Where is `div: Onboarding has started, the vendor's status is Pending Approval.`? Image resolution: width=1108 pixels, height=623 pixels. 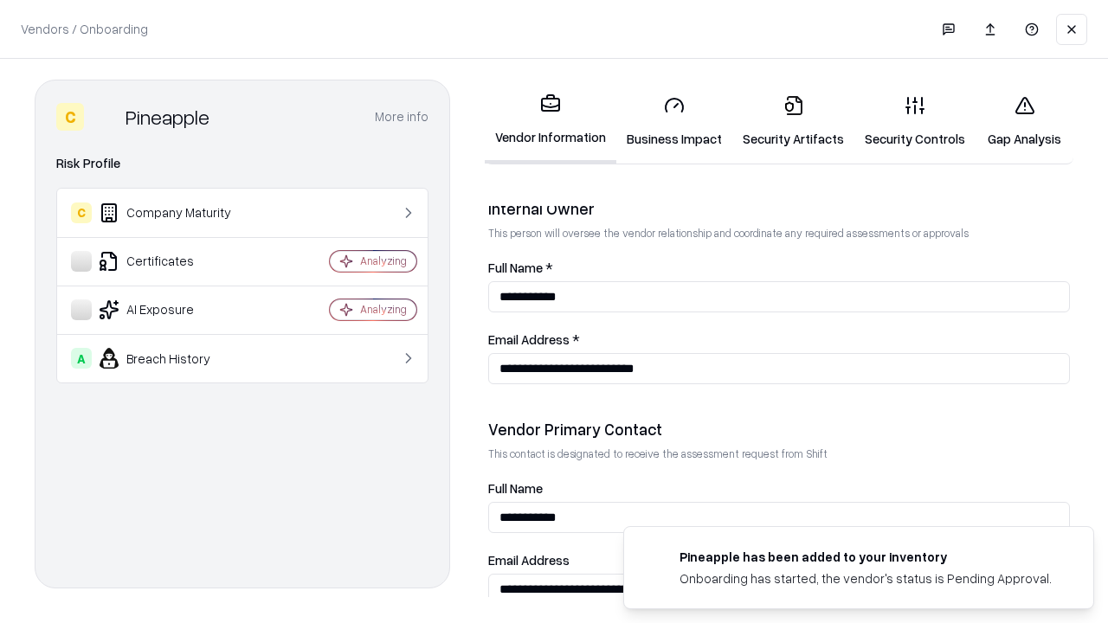 div: Onboarding has started, the vendor's status is Pending Approval. is located at coordinates (866, 578).